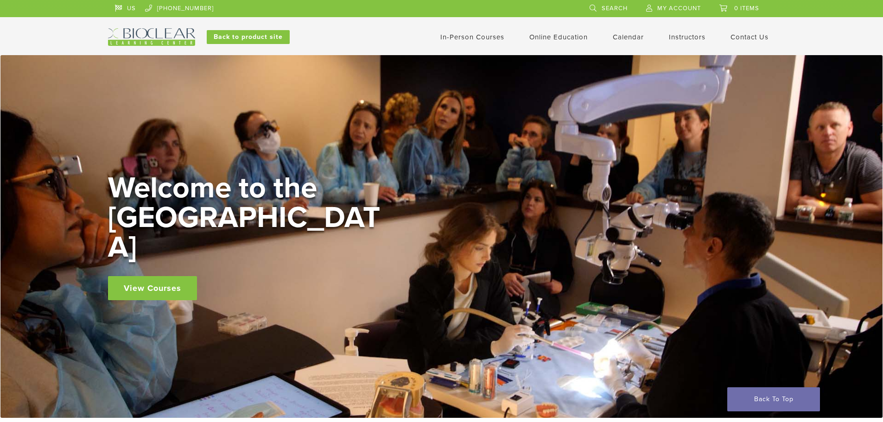 This screenshot has width=883, height=422. I want to click on span: Search, so click(614, 8).